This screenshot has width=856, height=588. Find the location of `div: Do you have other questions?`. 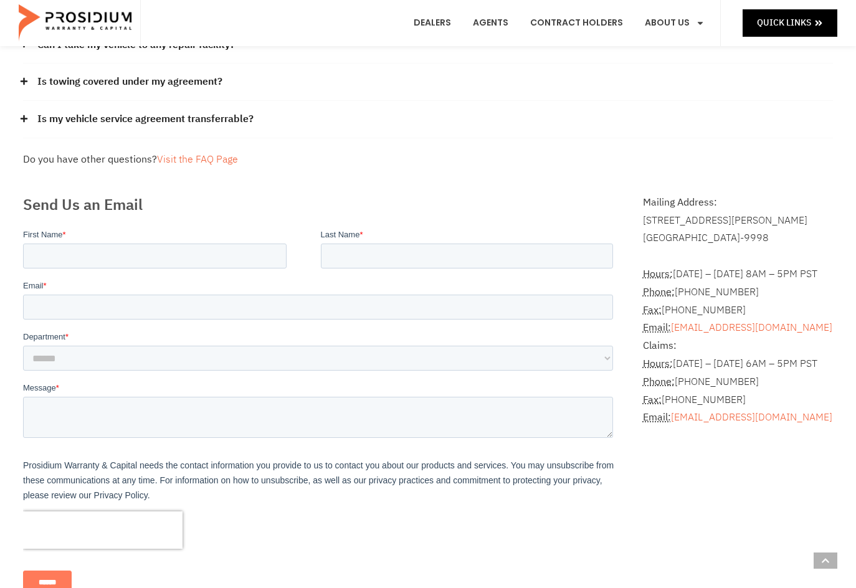

div: Do you have other questions? is located at coordinates (428, 159).